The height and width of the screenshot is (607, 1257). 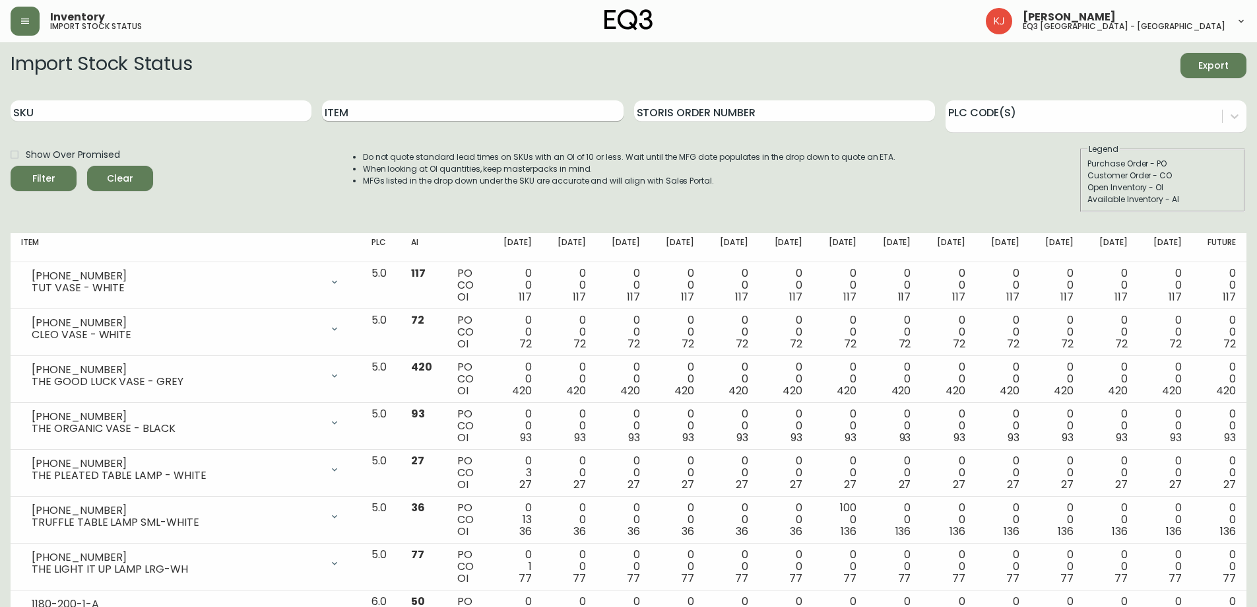 I want to click on div: TRUFFLE TABLE LAMP SML-WHITE, so click(x=176, y=522).